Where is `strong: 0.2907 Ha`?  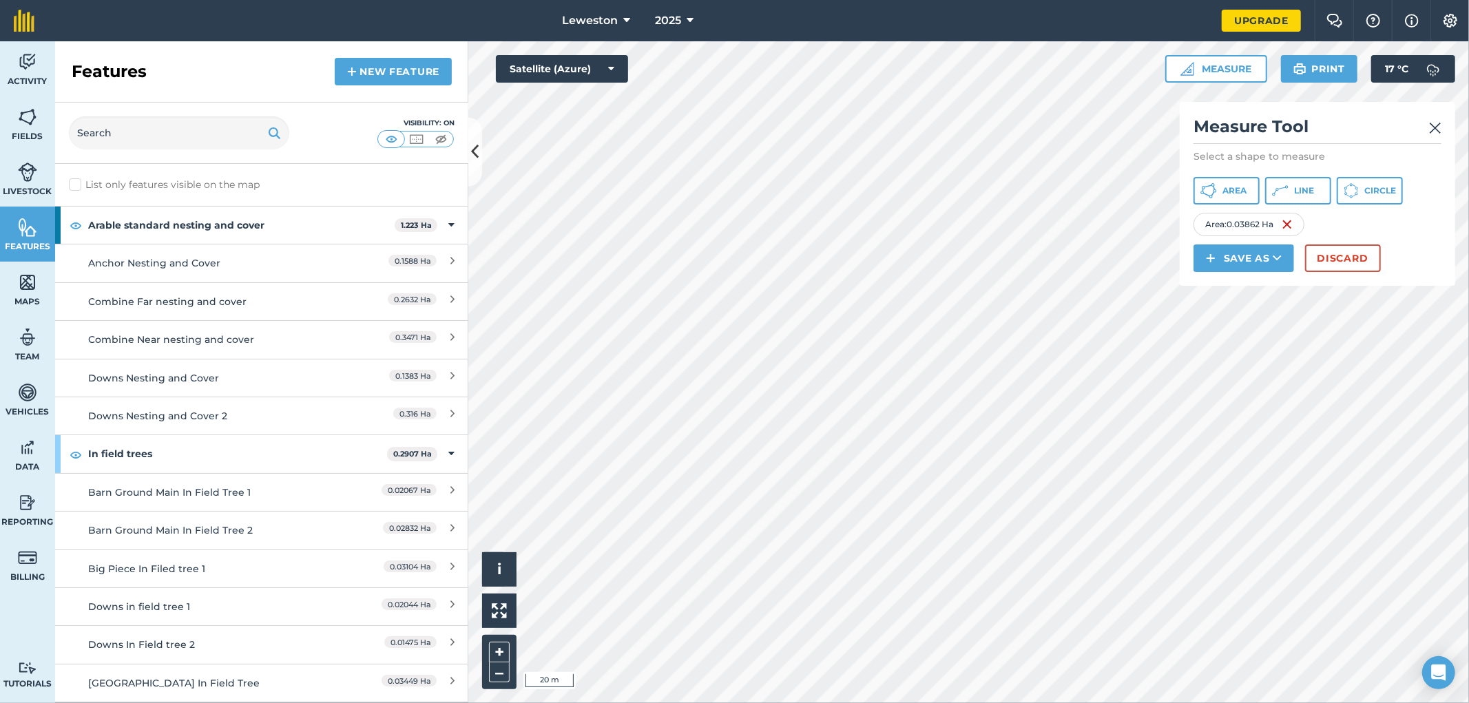
strong: 0.2907 Ha is located at coordinates (413, 454).